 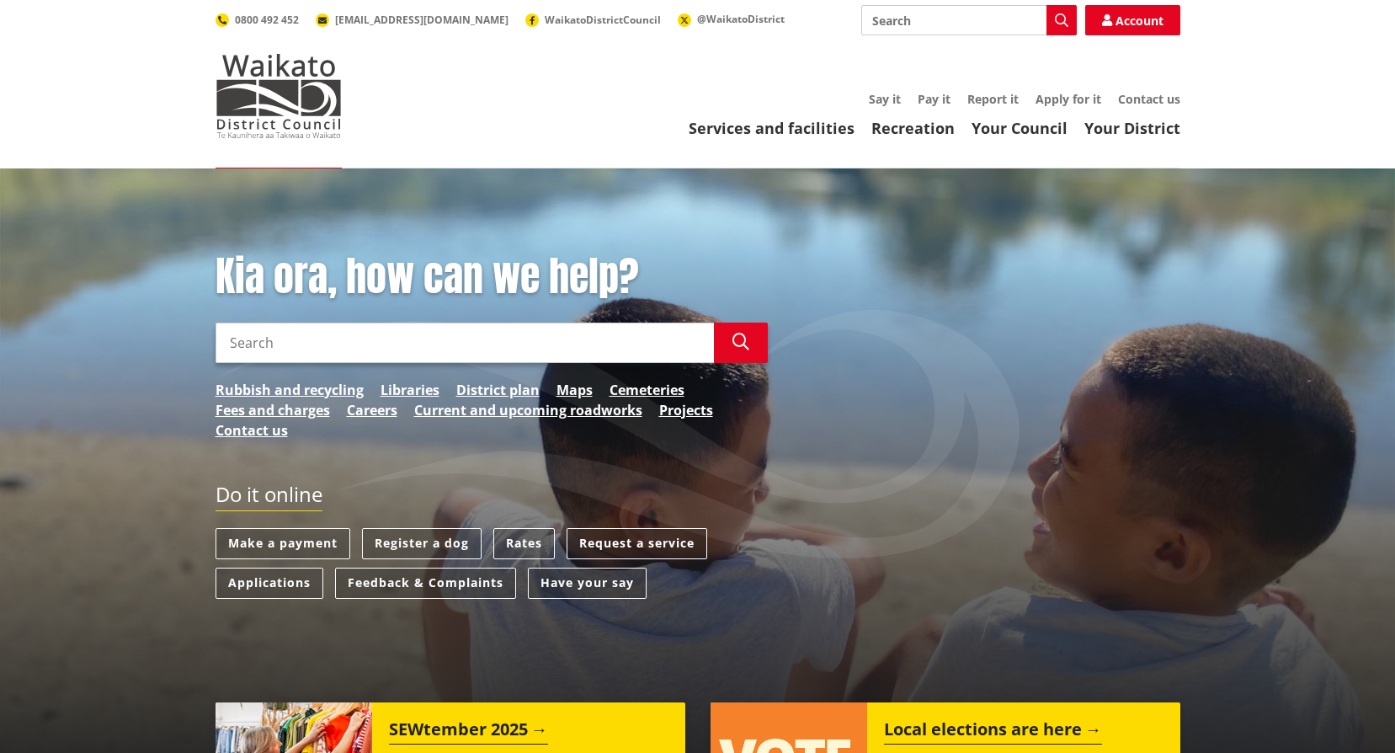 I want to click on a: @WaikatoDistrict, so click(x=731, y=19).